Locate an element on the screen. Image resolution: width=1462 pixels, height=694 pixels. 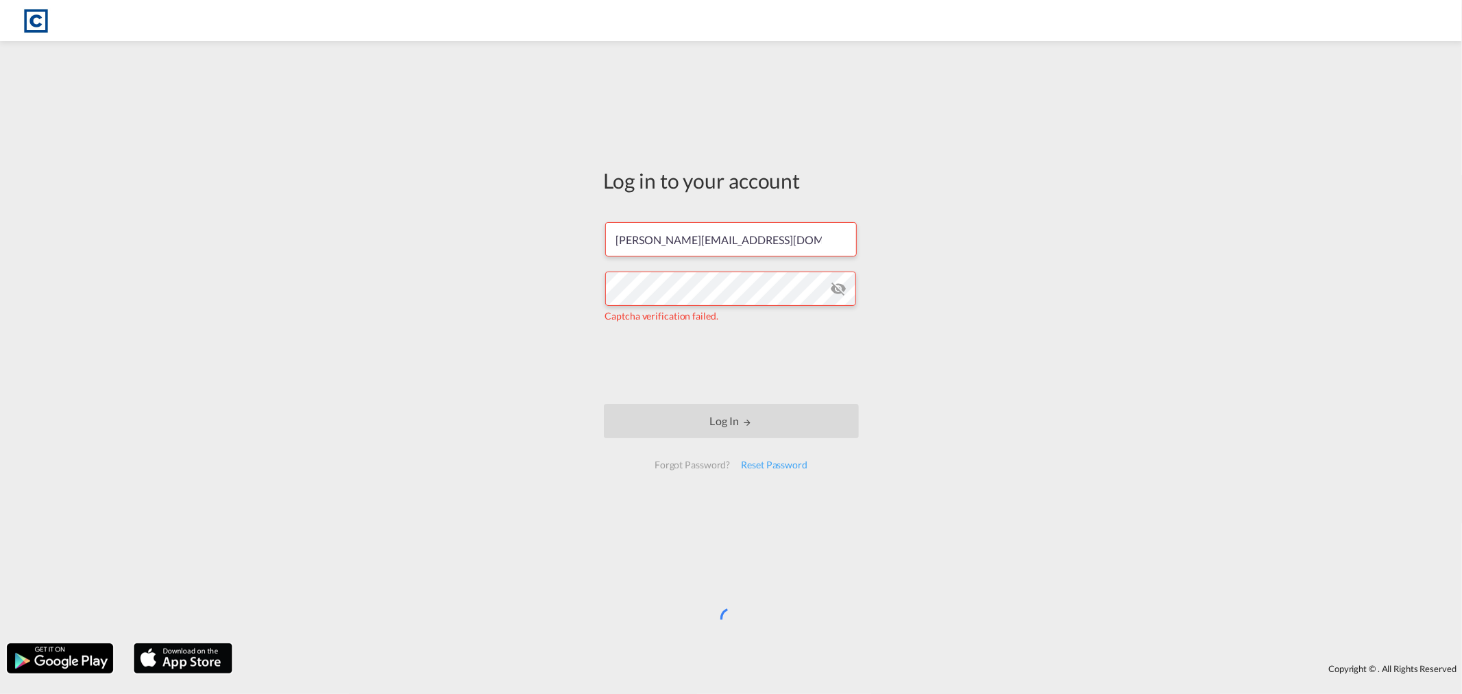
img: google.png is located at coordinates (60, 658).